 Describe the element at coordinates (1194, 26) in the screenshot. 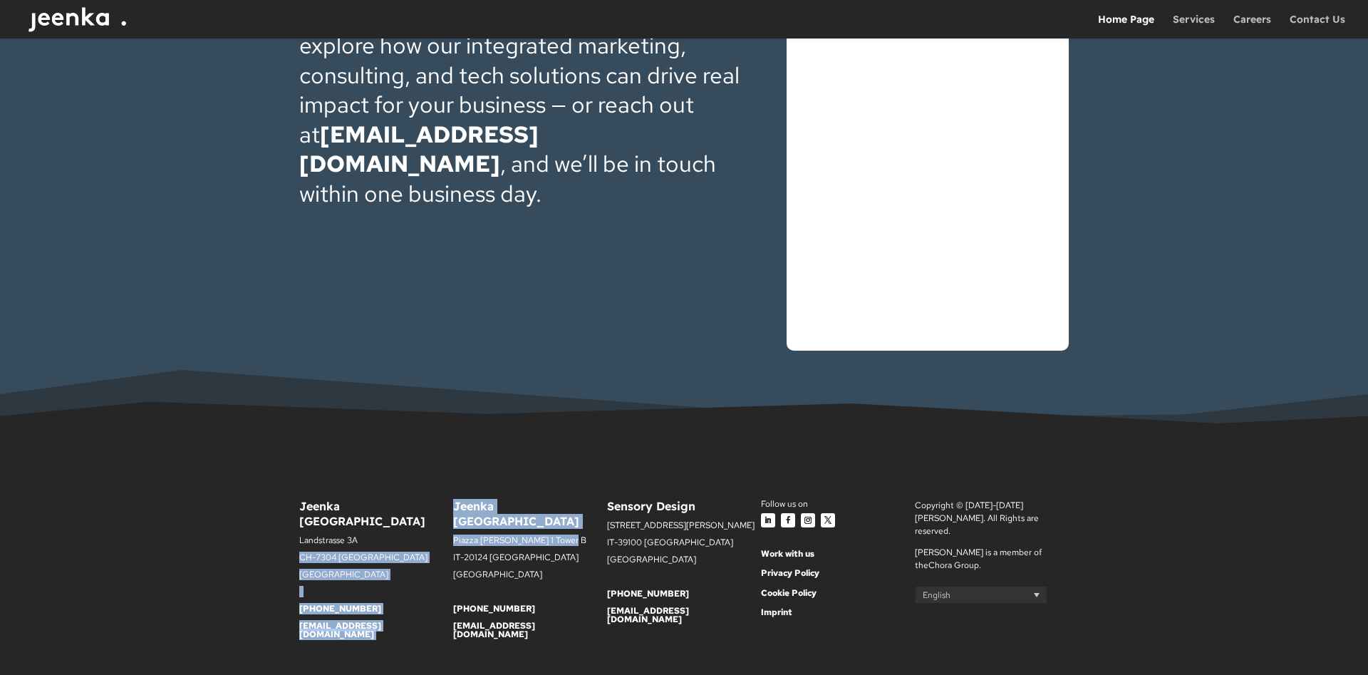

I see `a: Services` at that location.